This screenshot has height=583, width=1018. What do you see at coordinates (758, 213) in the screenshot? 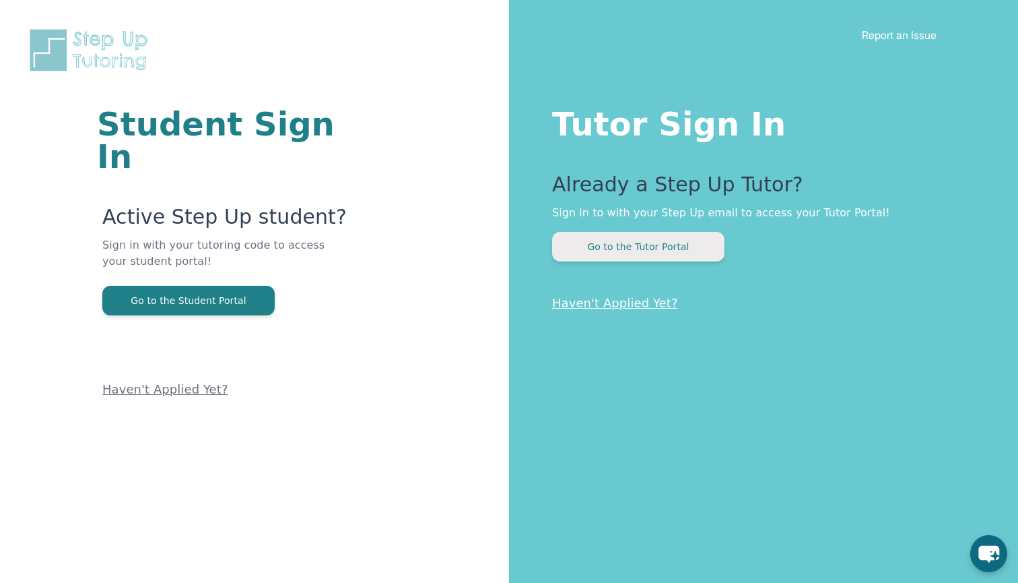
I see `p: Sign in to with your Step Up email to access your Tutor Portal!` at bounding box center [758, 213].